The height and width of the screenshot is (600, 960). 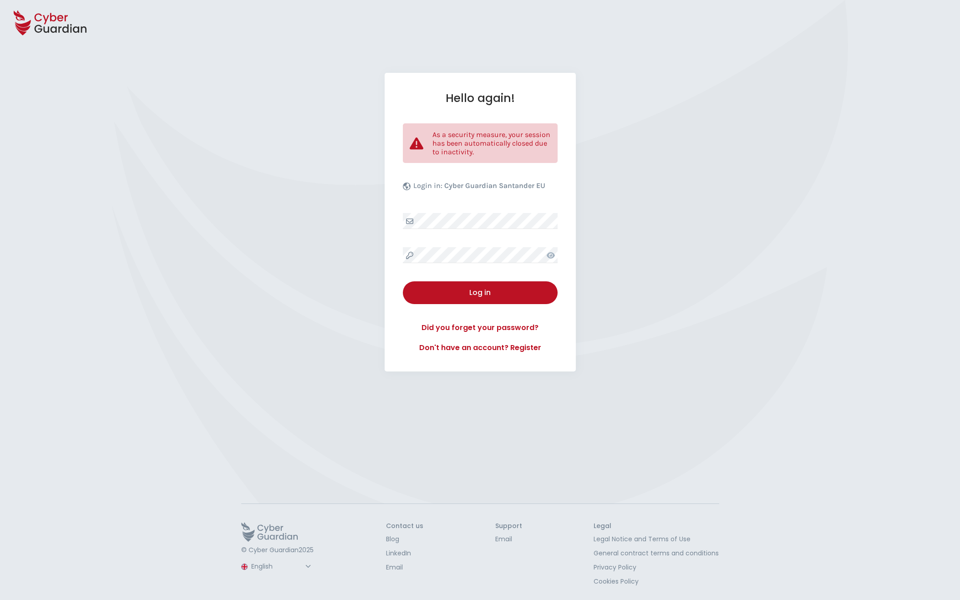 What do you see at coordinates (479, 188) in the screenshot?
I see `p: Login in:` at bounding box center [479, 188].